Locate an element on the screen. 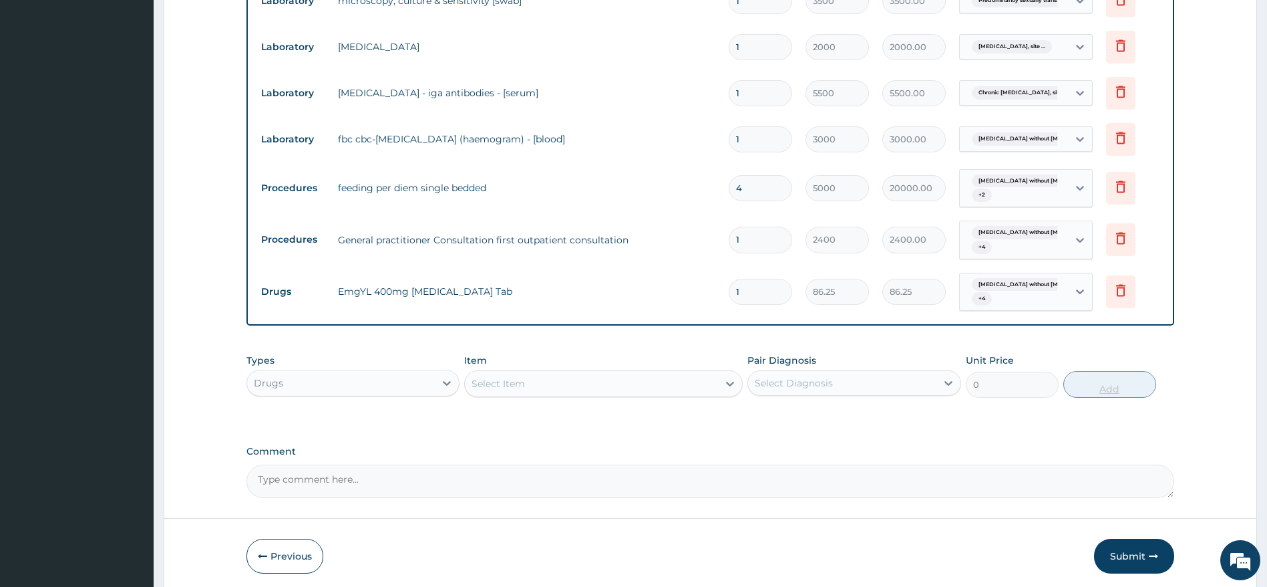 The width and height of the screenshot is (1267, 587). div: Select Item is located at coordinates (498, 383).